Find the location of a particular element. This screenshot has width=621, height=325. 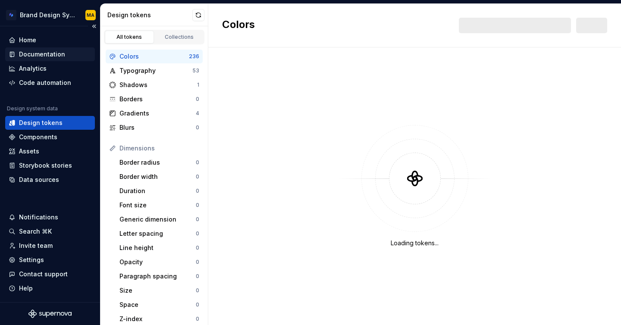

a: Generic dimension0 is located at coordinates (159, 219).